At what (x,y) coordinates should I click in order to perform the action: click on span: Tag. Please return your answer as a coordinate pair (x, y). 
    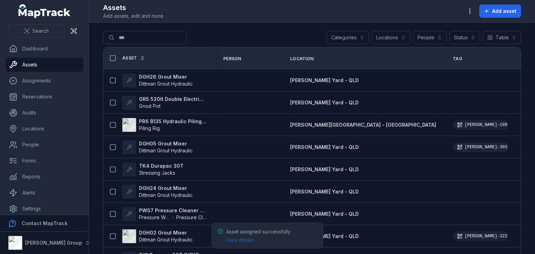
    Looking at the image, I should click on (458, 59).